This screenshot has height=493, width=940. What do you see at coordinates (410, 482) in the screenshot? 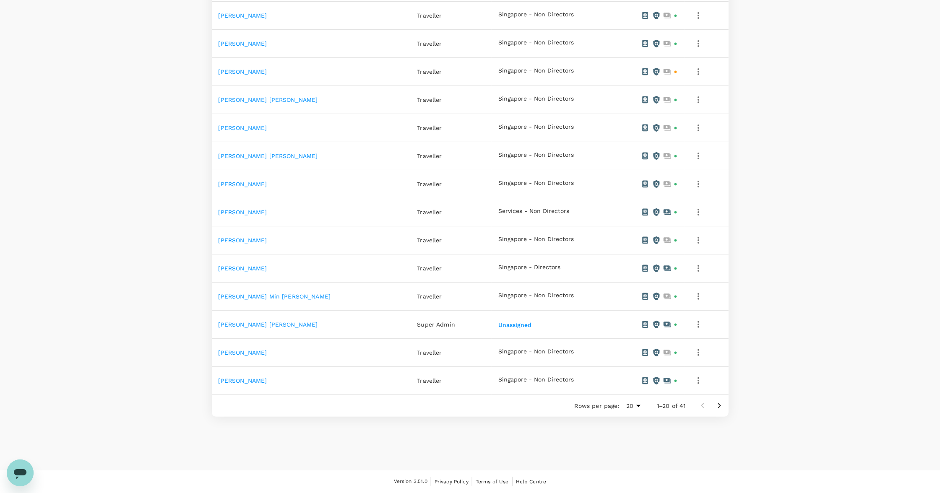
I see `span: Version 3.51.0` at bounding box center [410, 482].